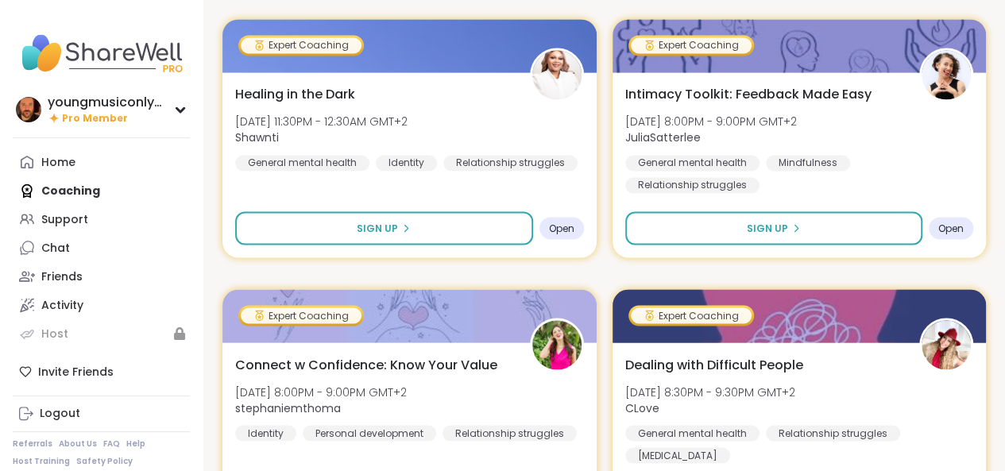 This screenshot has width=1005, height=471. I want to click on a: FAQ, so click(111, 444).